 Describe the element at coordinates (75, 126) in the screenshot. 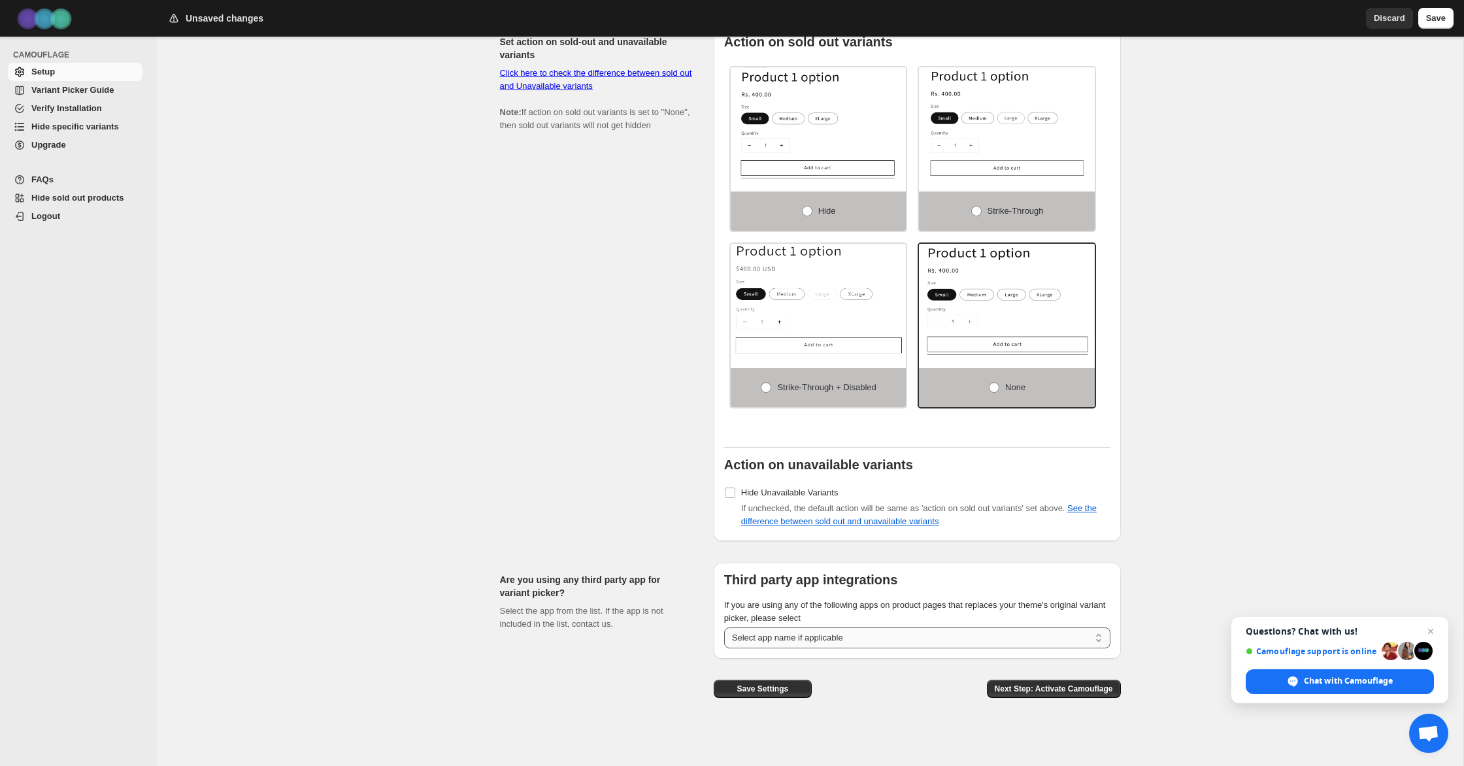

I see `span: Hide specific variants` at that location.